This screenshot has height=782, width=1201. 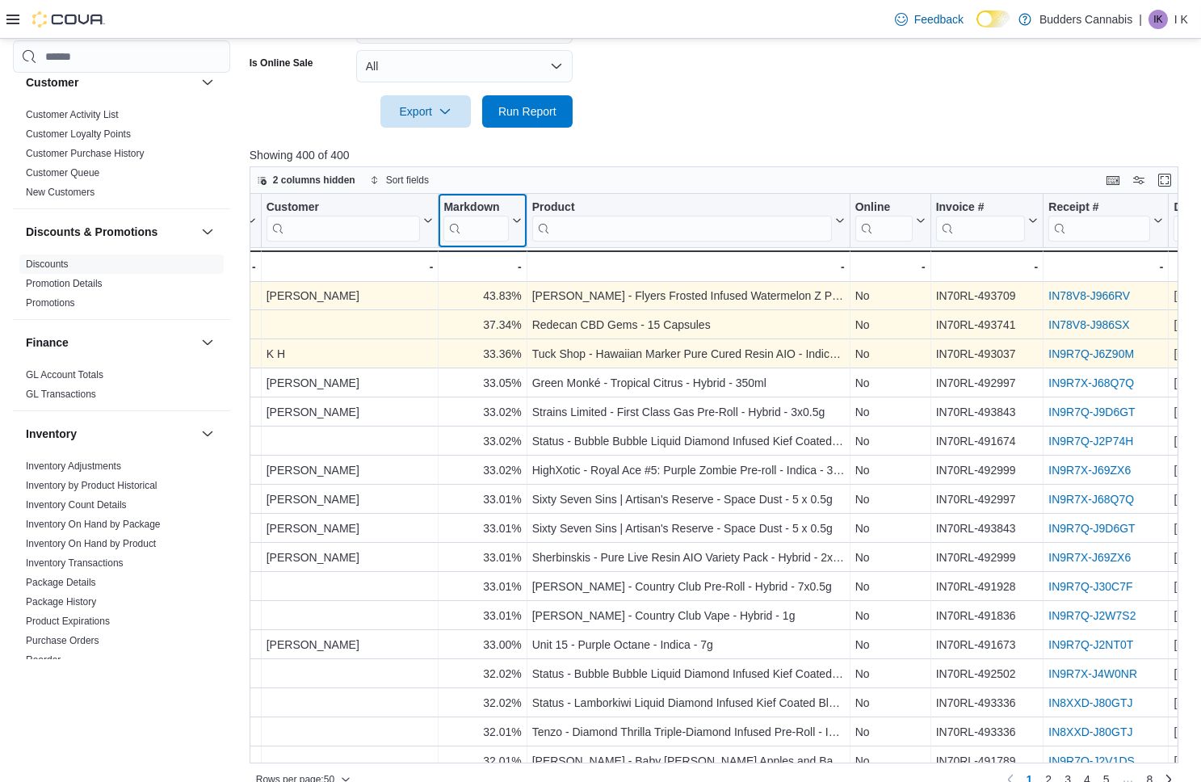 What do you see at coordinates (78, 134) in the screenshot?
I see `a: Customer Loyalty Points` at bounding box center [78, 134].